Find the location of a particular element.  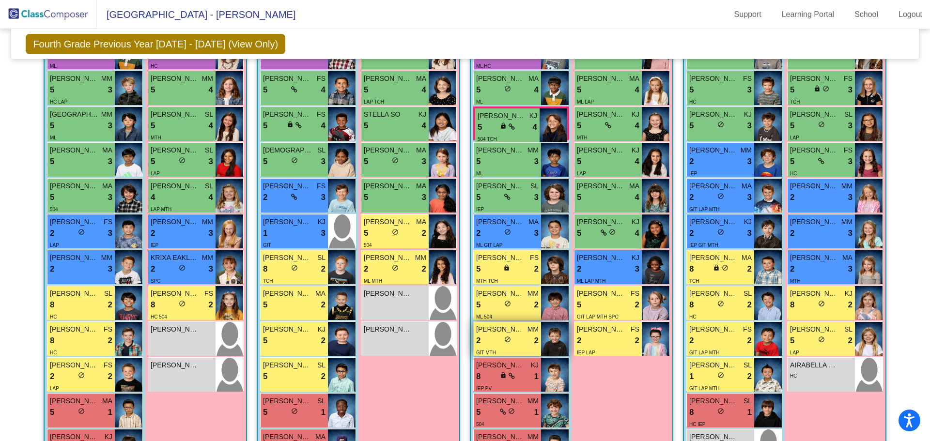

span: ML LAP is located at coordinates (585, 102).